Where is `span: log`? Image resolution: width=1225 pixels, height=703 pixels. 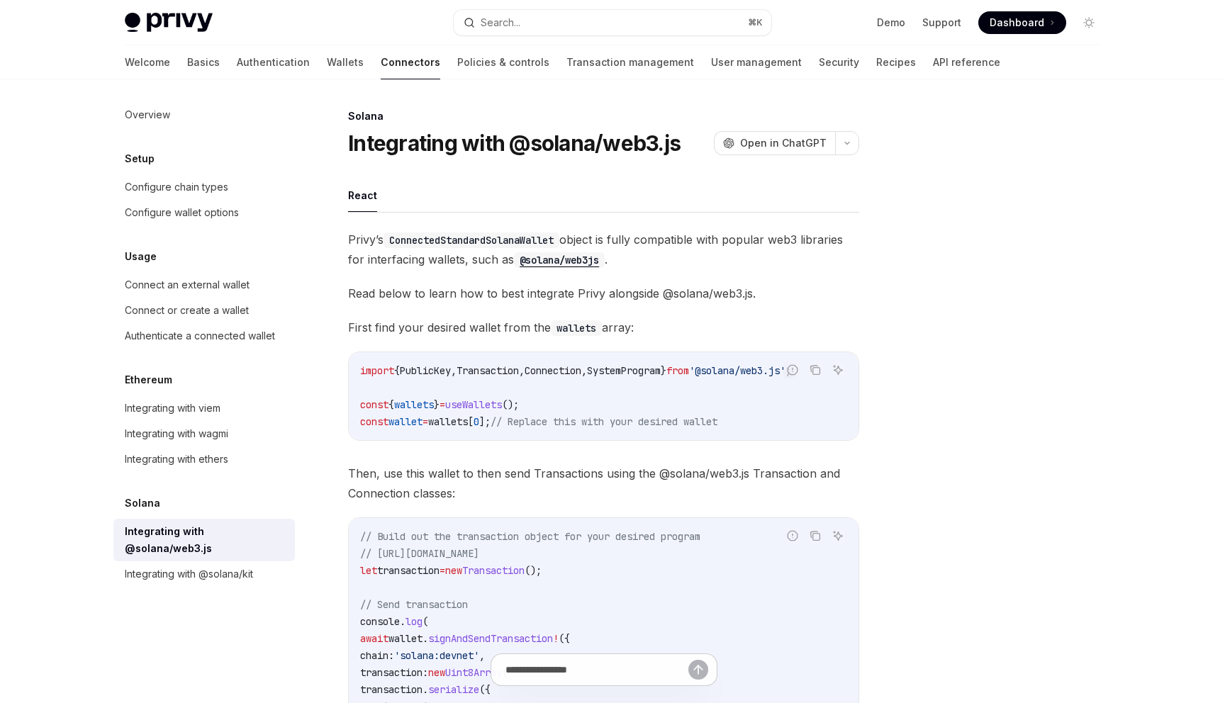
span: log is located at coordinates (414, 622).